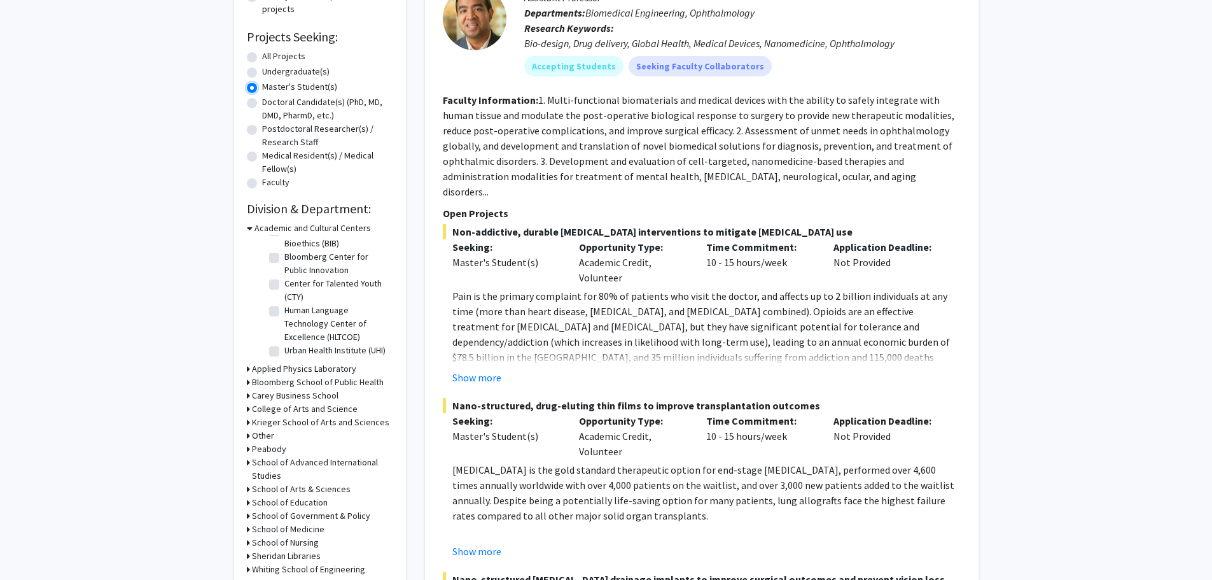 This screenshot has height=580, width=1212. What do you see at coordinates (309, 569) in the screenshot?
I see `h3: Whiting School of Engineering` at bounding box center [309, 569].